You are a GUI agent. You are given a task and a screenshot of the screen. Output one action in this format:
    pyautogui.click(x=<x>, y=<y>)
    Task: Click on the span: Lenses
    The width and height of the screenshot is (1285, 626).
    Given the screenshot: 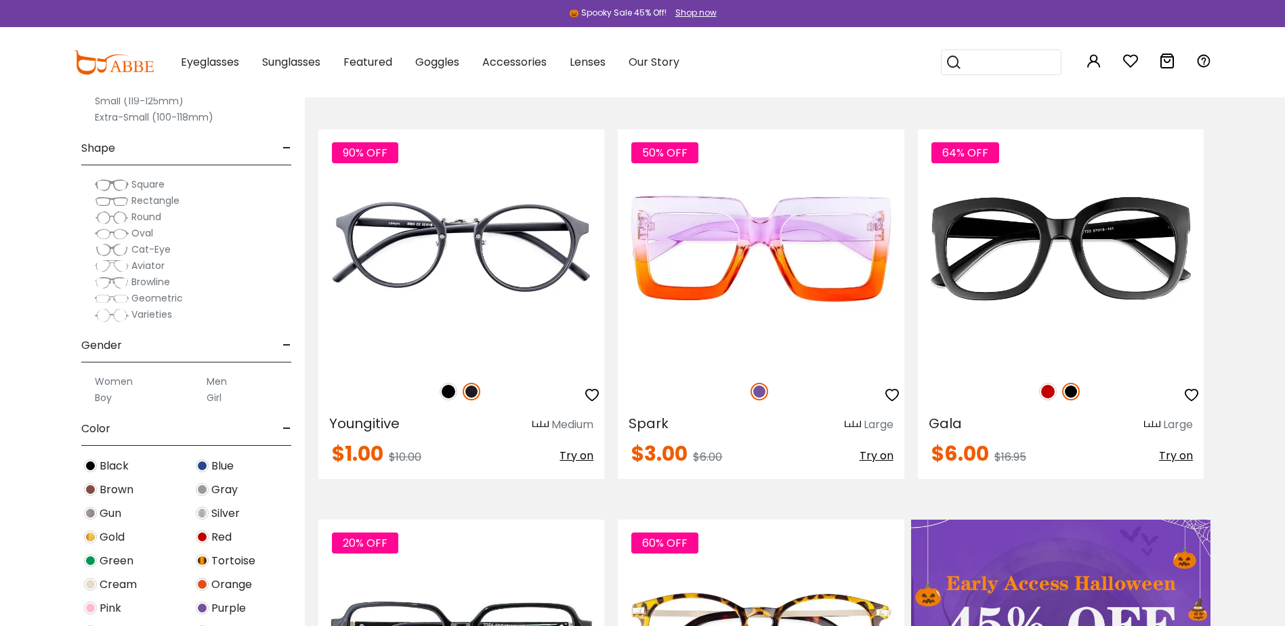 What is the action you would take?
    pyautogui.click(x=587, y=62)
    